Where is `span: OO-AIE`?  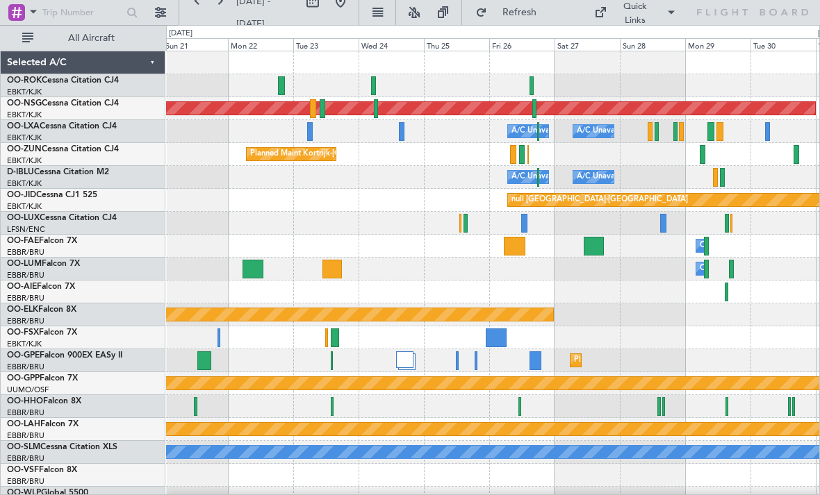 span: OO-AIE is located at coordinates (22, 287).